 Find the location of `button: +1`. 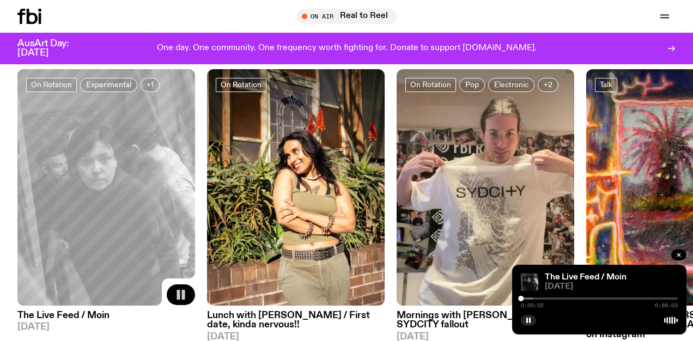

button: +1 is located at coordinates (150, 85).